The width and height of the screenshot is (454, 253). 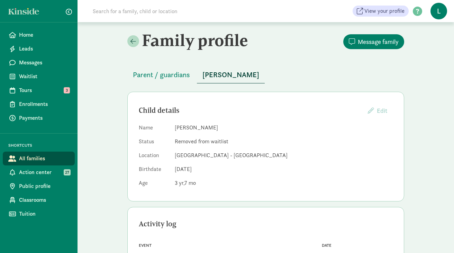 What do you see at coordinates (251, 110) in the screenshot?
I see `div: Child details` at bounding box center [251, 110].